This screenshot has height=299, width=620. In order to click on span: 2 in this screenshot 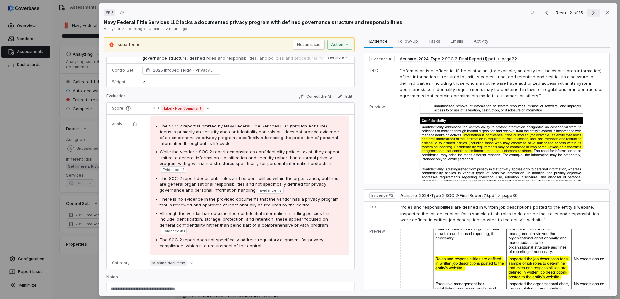, I will do `click(144, 82)`.